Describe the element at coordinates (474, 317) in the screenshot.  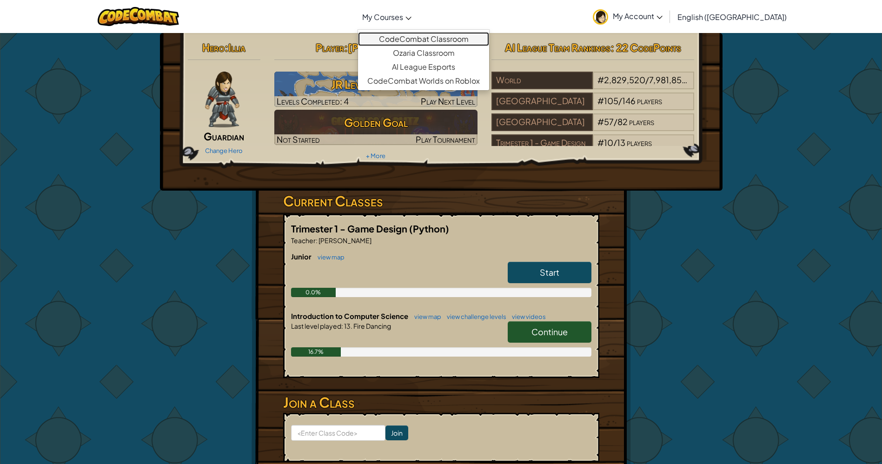
I see `a: view challenge levels` at that location.